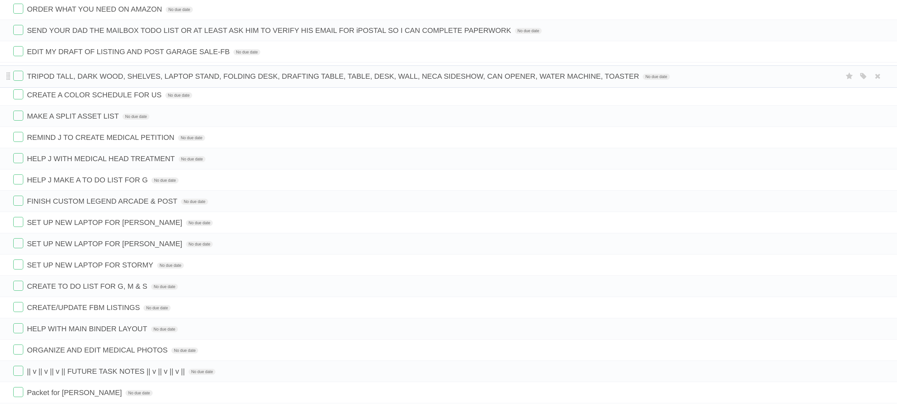 The width and height of the screenshot is (897, 410). Describe the element at coordinates (98, 349) in the screenshot. I see `span: ORGANIZE AND EDIT MEDICAL PHOTOS` at that location.